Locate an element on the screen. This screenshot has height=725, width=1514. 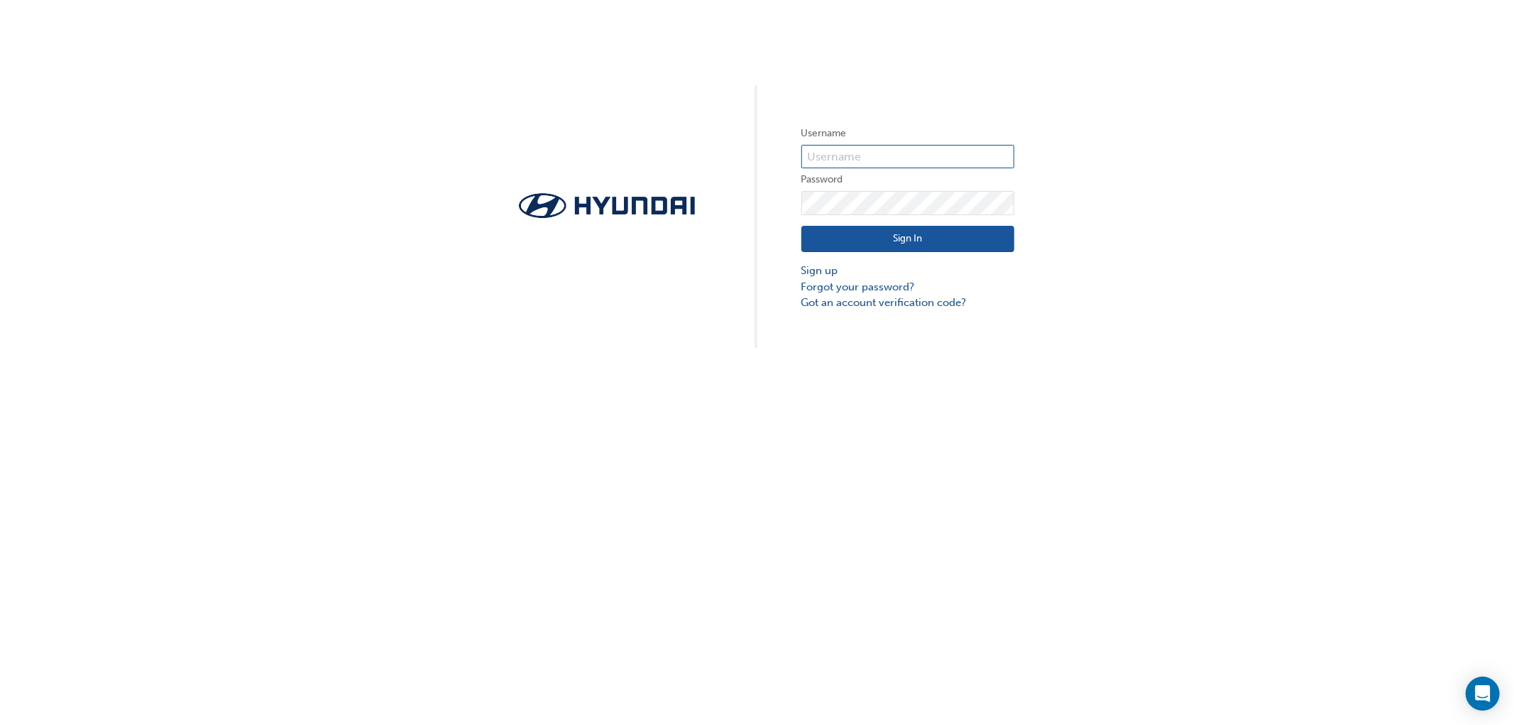
label: Username is located at coordinates (908, 133).